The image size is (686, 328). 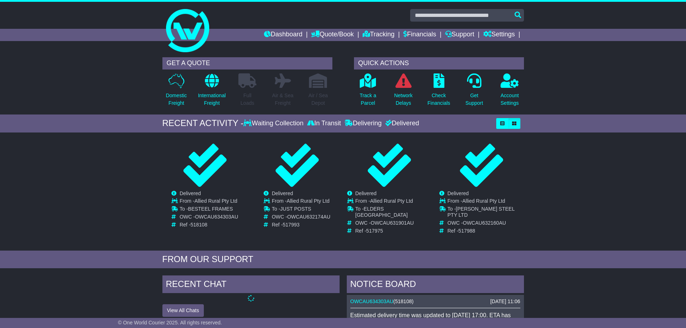 I want to click on a: CheckFinancials, so click(x=439, y=92).